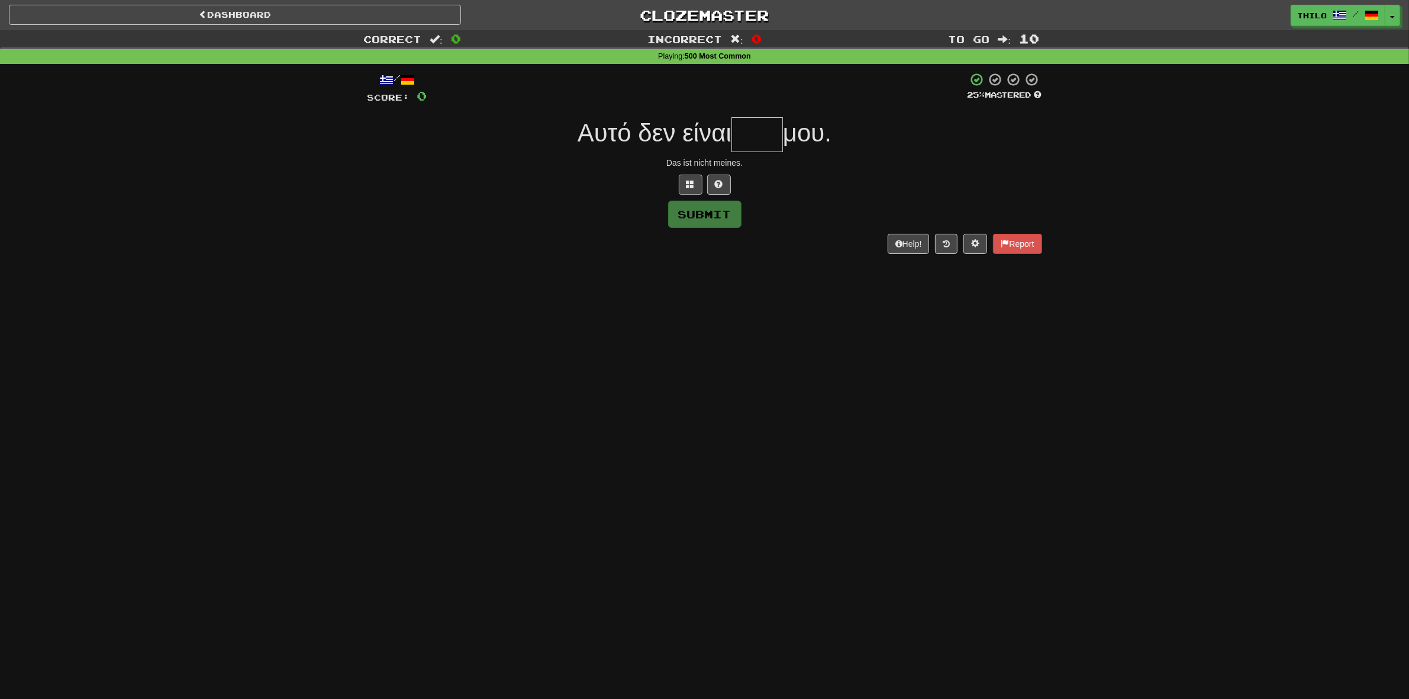 This screenshot has height=699, width=1409. Describe the element at coordinates (655, 133) in the screenshot. I see `span: Αυτό δεν είναι` at that location.